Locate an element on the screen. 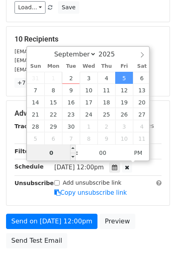 This screenshot has width=176, height=275. span: September 6, 2025 is located at coordinates (142, 78).